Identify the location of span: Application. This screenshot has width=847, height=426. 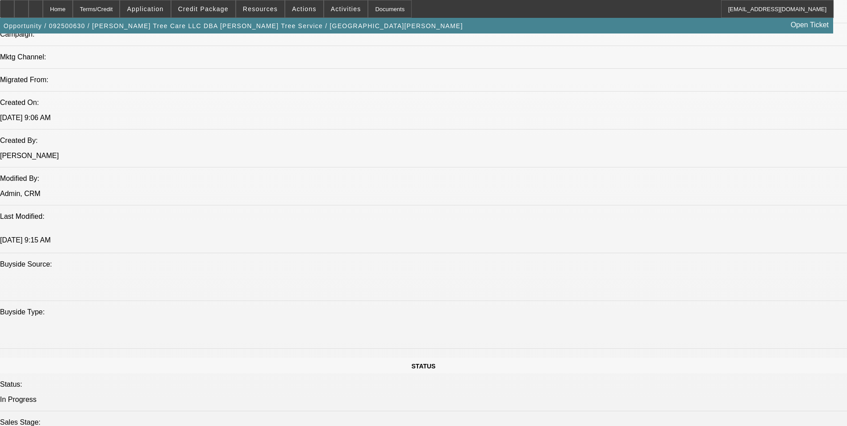
(145, 9).